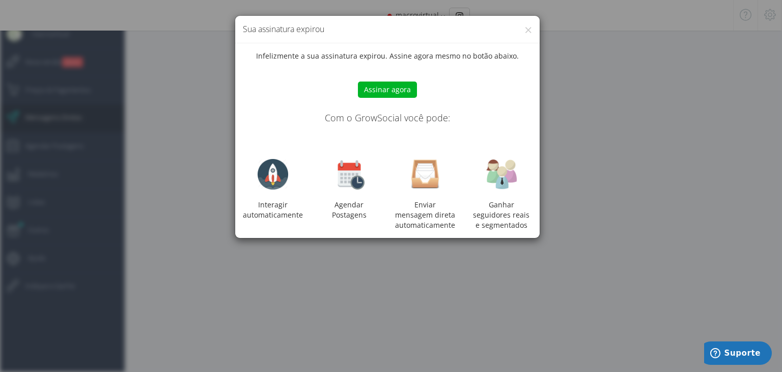 The width and height of the screenshot is (782, 372). I want to click on div: Enviar mensagem direta automaticamente, so click(426, 195).